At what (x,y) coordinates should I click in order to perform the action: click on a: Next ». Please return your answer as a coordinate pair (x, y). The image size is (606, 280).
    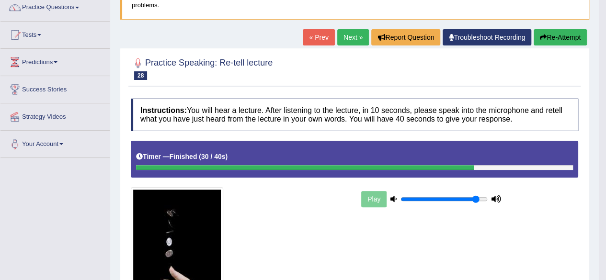
    Looking at the image, I should click on (353, 37).